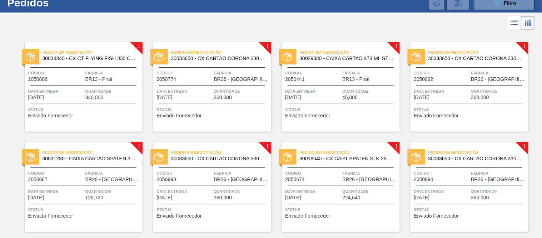  What do you see at coordinates (165, 197) in the screenshot?
I see `span: 13/11/2025` at bounding box center [165, 197].